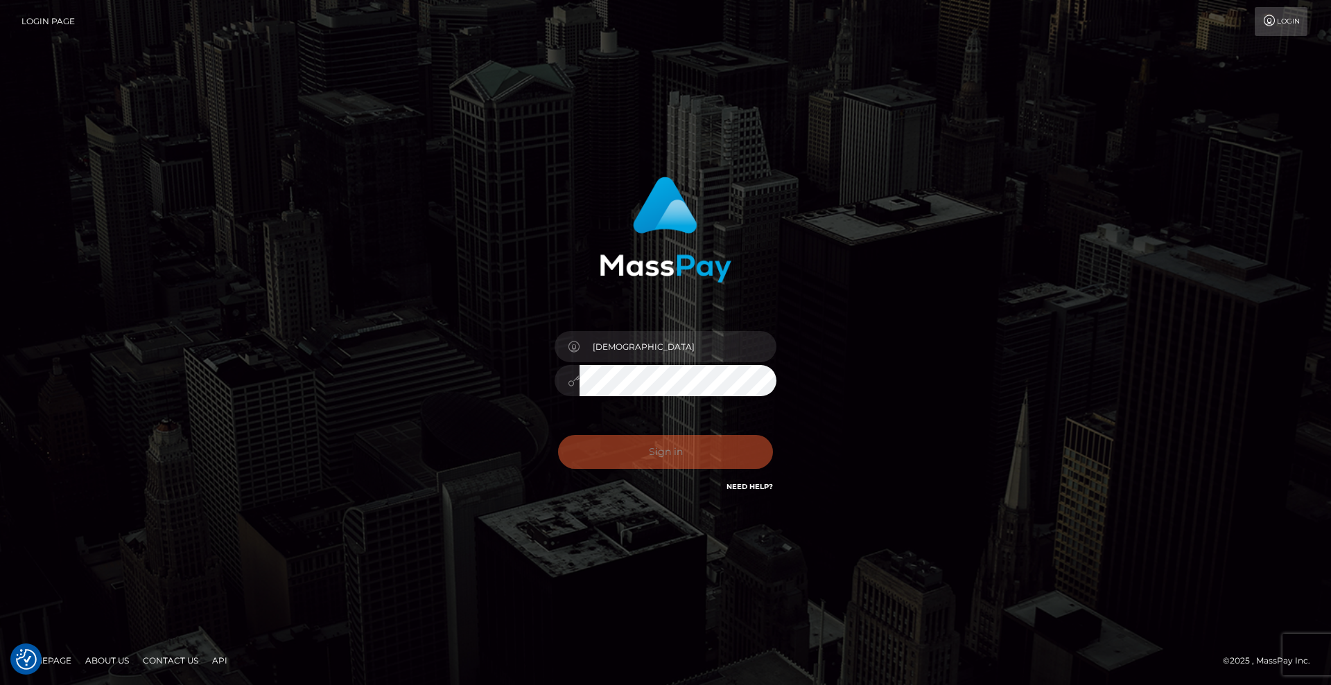  I want to click on input: Username..., so click(678, 347).